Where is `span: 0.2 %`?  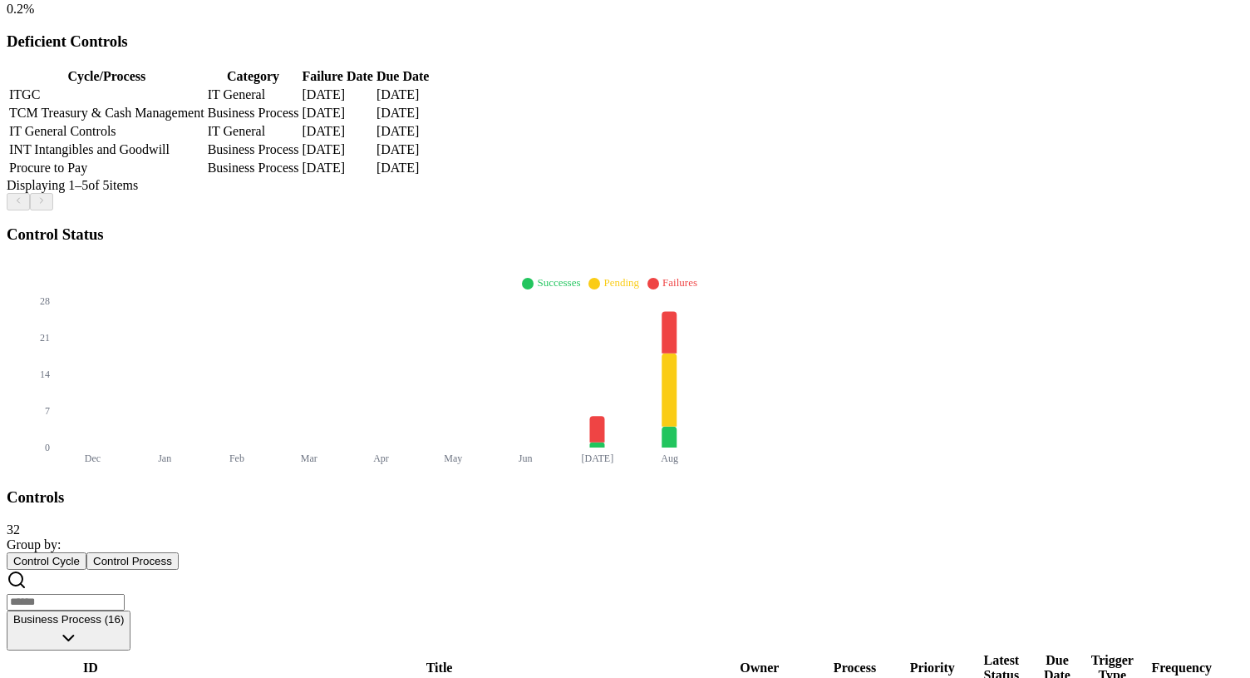
span: 0.2 % is located at coordinates (20, 8).